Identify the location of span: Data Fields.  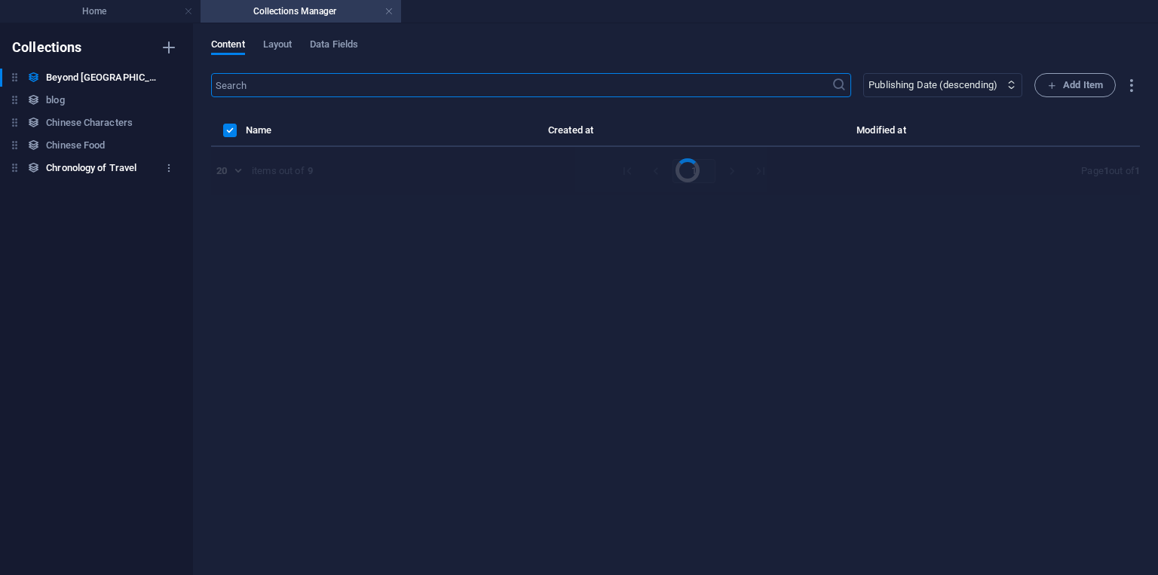
(334, 46).